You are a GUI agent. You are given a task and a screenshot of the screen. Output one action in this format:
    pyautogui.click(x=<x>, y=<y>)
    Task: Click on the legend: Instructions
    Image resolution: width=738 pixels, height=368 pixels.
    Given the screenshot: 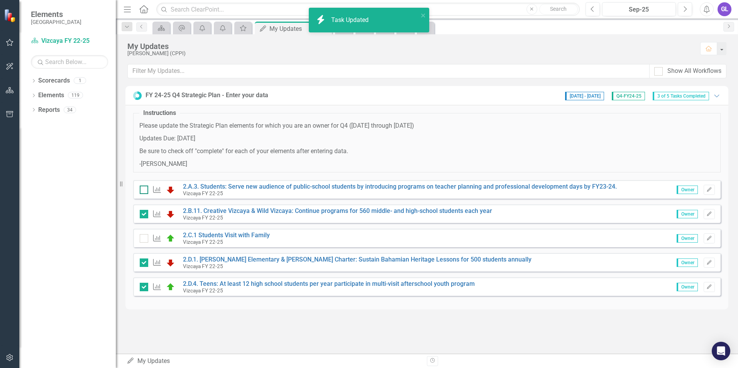 What is the action you would take?
    pyautogui.click(x=159, y=113)
    